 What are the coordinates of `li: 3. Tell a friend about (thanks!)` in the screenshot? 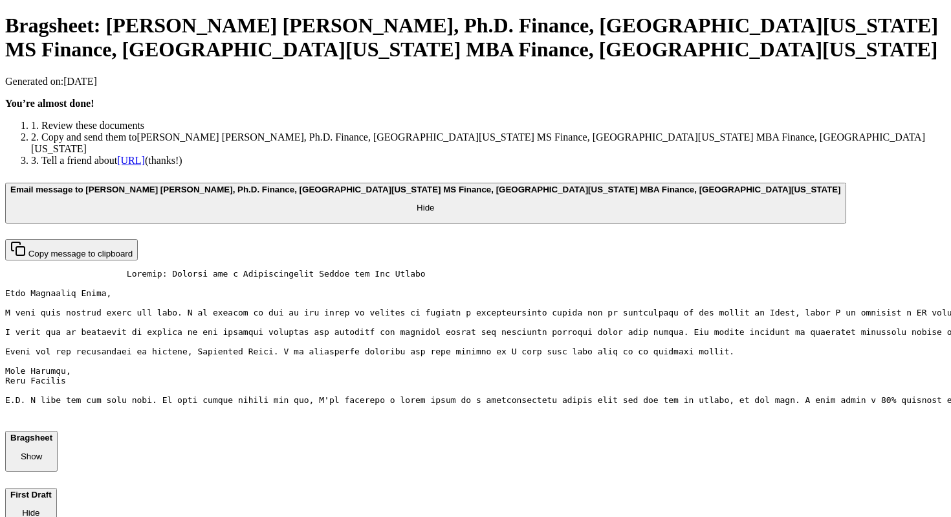 It's located at (489, 161).